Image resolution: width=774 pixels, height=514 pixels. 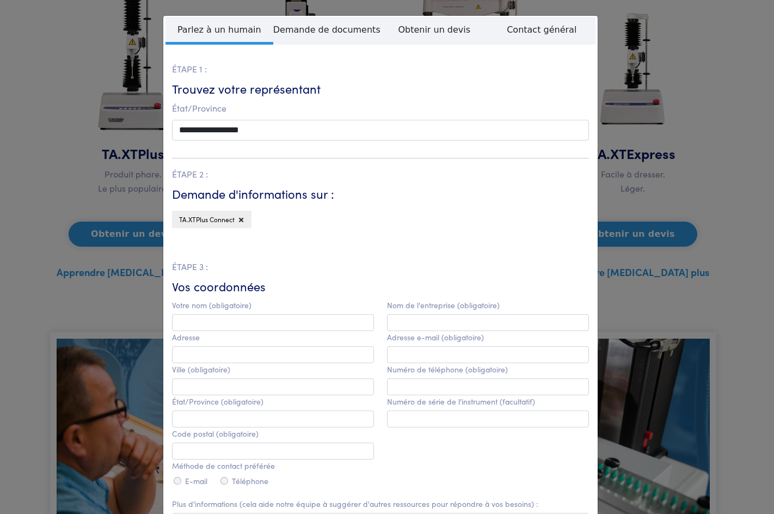 What do you see at coordinates (218, 401) in the screenshot?
I see `font: État/Province (obligatoire)` at bounding box center [218, 401].